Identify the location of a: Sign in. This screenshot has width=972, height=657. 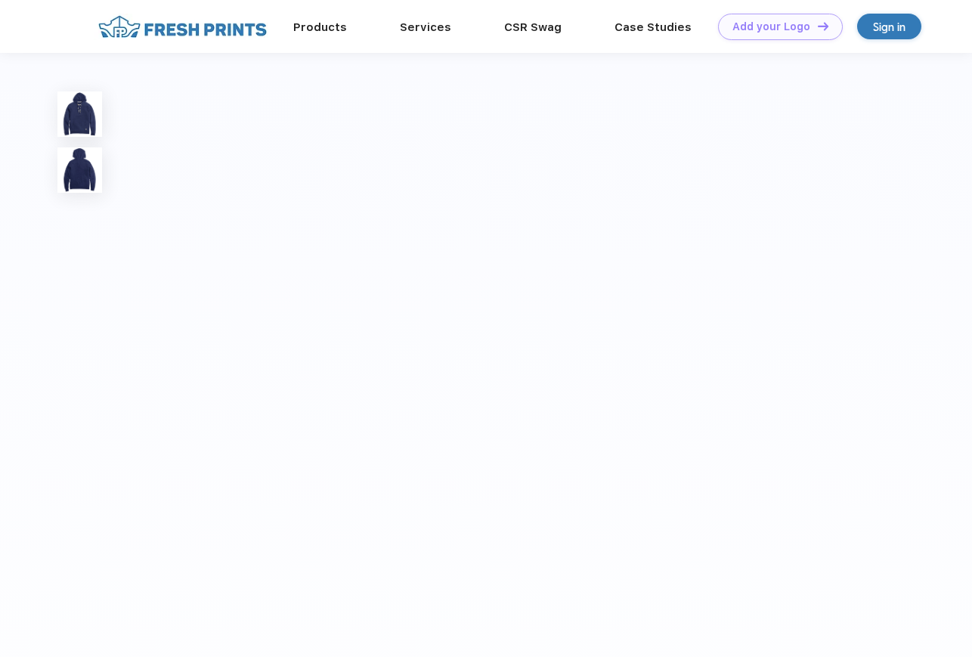
(889, 26).